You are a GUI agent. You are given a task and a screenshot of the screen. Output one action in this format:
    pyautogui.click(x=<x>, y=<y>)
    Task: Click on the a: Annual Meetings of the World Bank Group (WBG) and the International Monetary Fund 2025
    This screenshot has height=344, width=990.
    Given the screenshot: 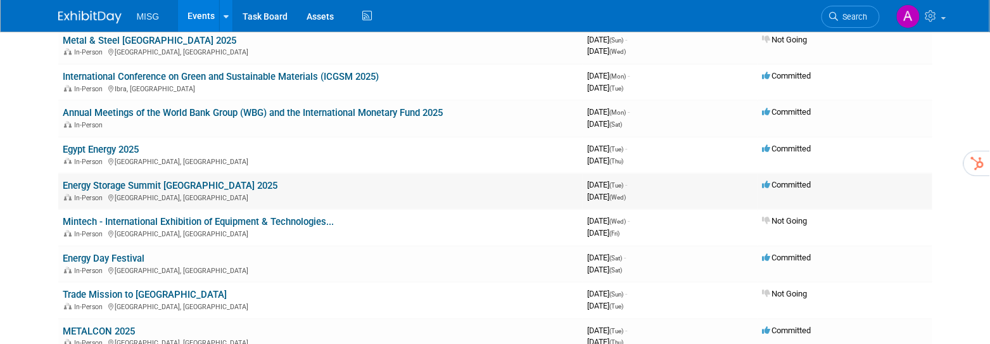 What is the action you would take?
    pyautogui.click(x=253, y=113)
    